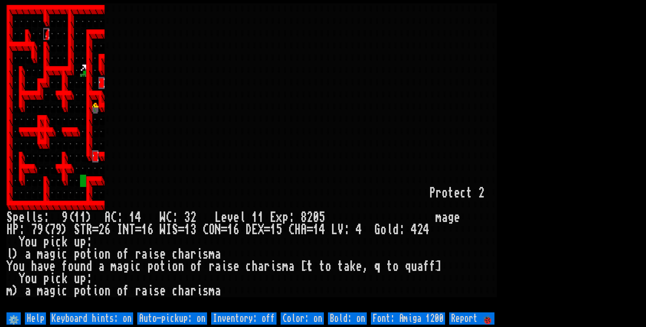 The width and height of the screenshot is (646, 327). What do you see at coordinates (22, 279) in the screenshot?
I see `div: Y` at bounding box center [22, 279].